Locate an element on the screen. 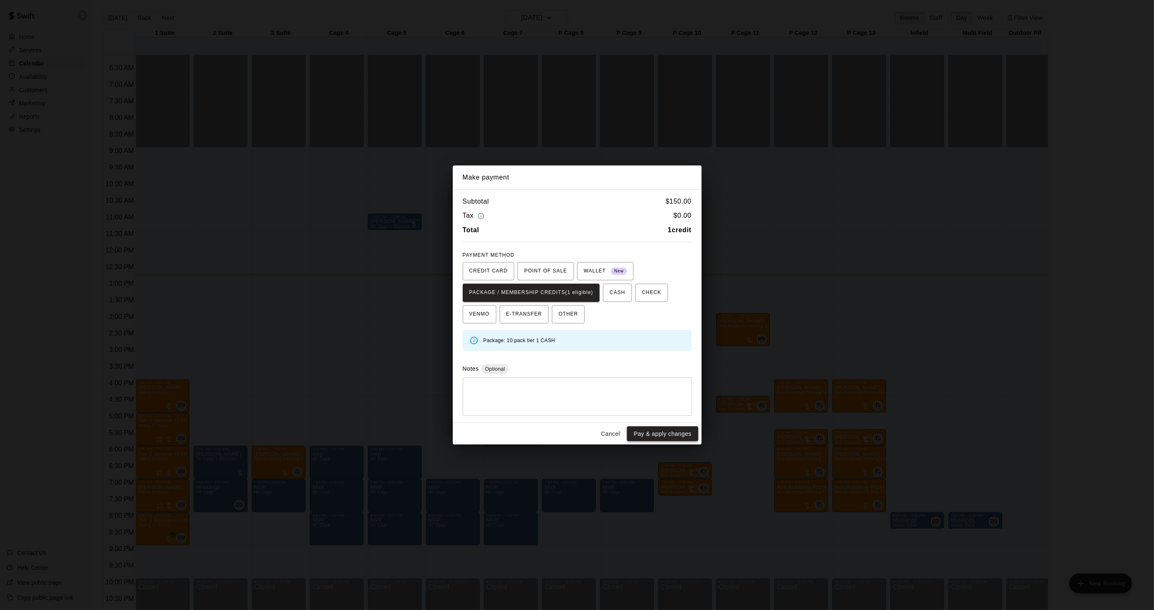 The width and height of the screenshot is (1154, 610). button: CASH is located at coordinates (617, 293).